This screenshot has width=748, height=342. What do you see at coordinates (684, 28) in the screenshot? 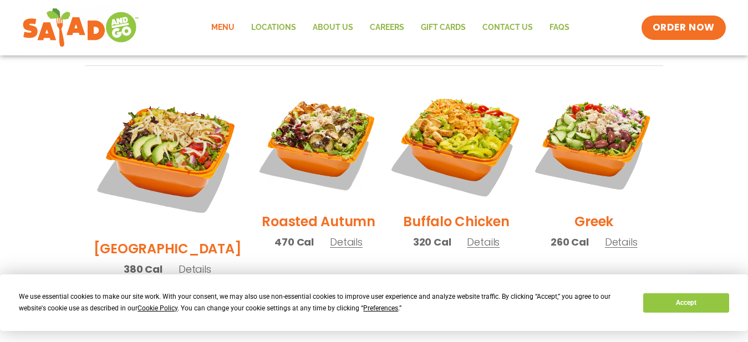
I see `a: ORDER NOW` at bounding box center [684, 28].